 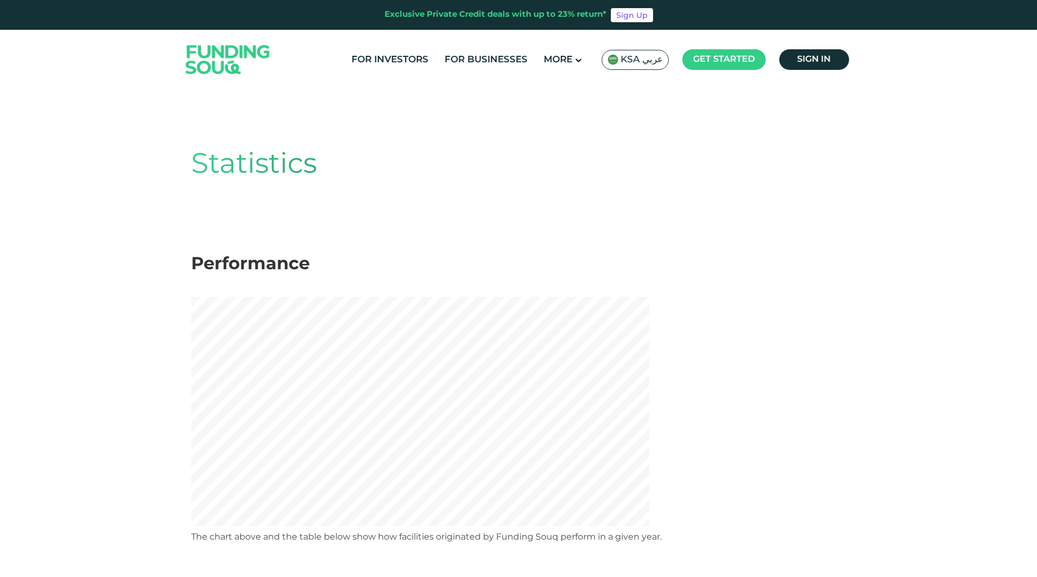 What do you see at coordinates (814, 60) in the screenshot?
I see `a: Sign in` at bounding box center [814, 60].